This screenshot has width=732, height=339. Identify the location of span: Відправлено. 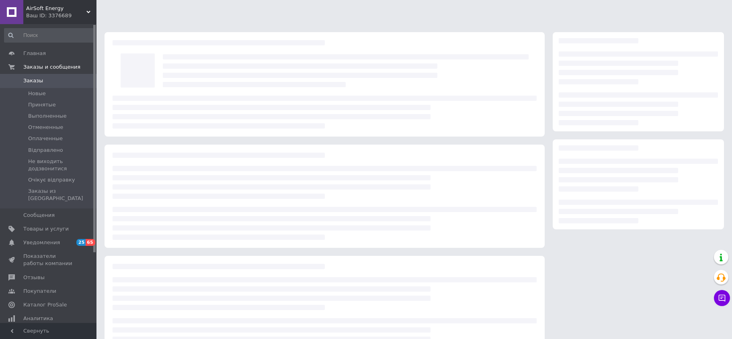
(45, 150).